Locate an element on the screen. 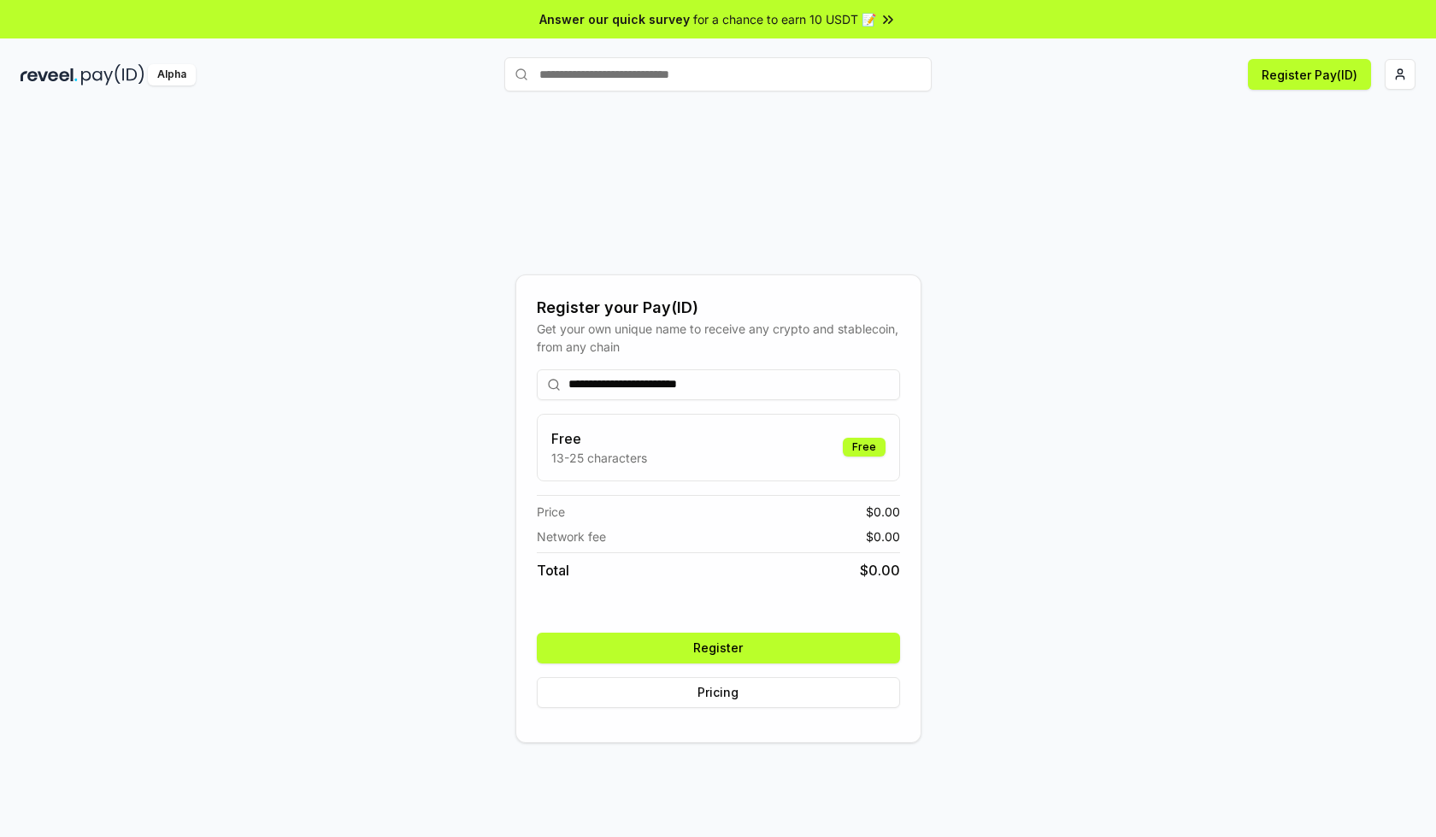 This screenshot has height=837, width=1436. div: Register your Pay(ID) is located at coordinates (718, 308).